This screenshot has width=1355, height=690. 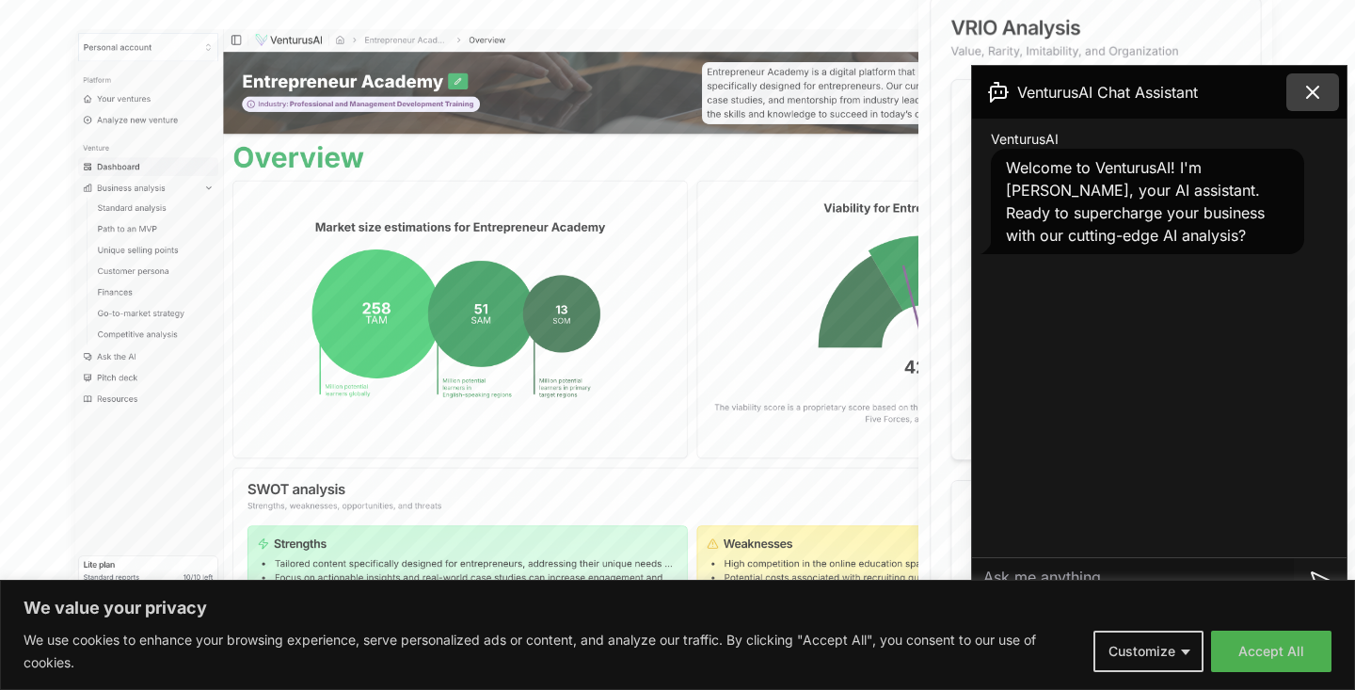 I want to click on p: We value your privacy, so click(x=678, y=608).